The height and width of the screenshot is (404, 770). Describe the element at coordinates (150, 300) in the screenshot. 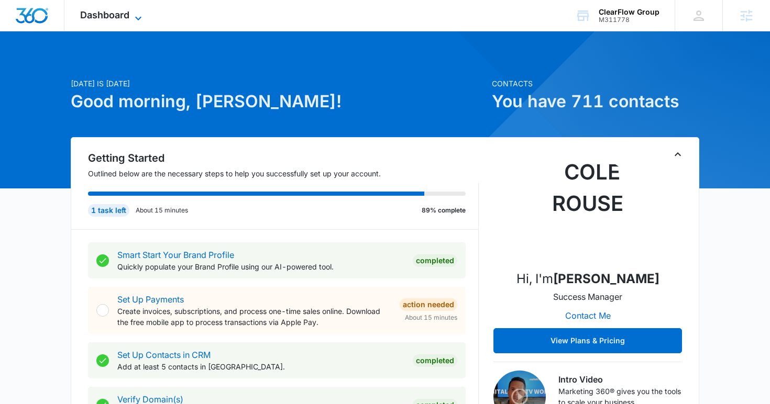

I see `a: Set Up Payments` at that location.